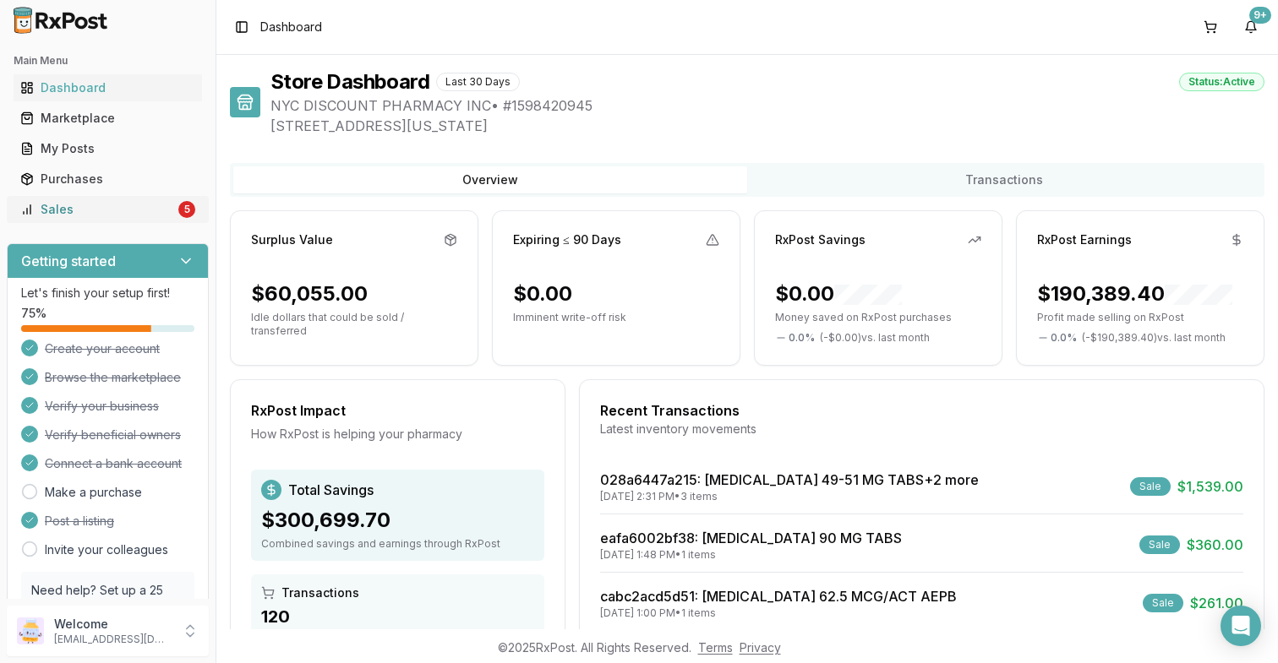 This screenshot has height=663, width=1278. What do you see at coordinates (350, 82) in the screenshot?
I see `h1: Store Dashboard` at bounding box center [350, 82].